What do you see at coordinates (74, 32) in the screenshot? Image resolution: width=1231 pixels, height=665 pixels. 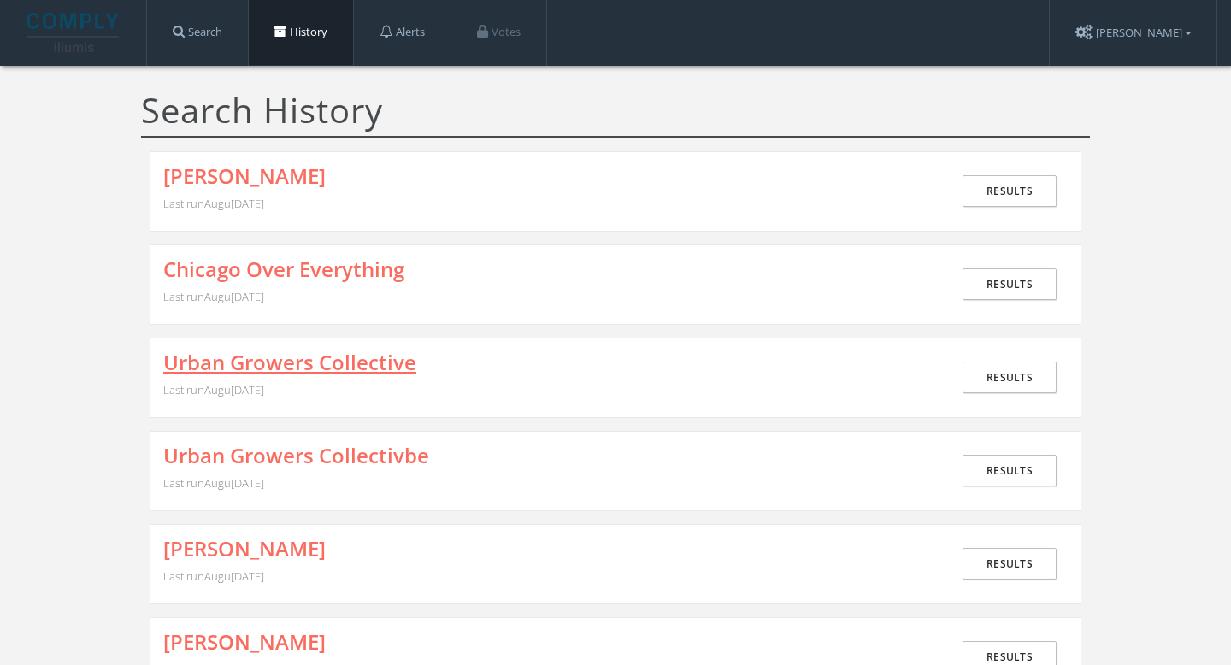 I see `img: illumis` at bounding box center [74, 32].